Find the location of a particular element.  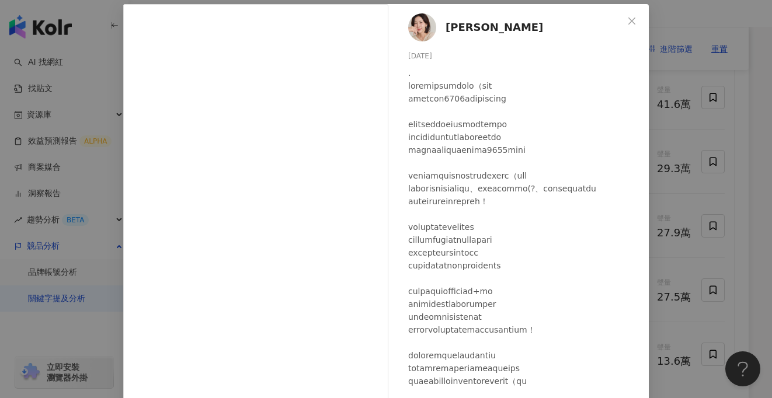

span: close is located at coordinates (631, 21).